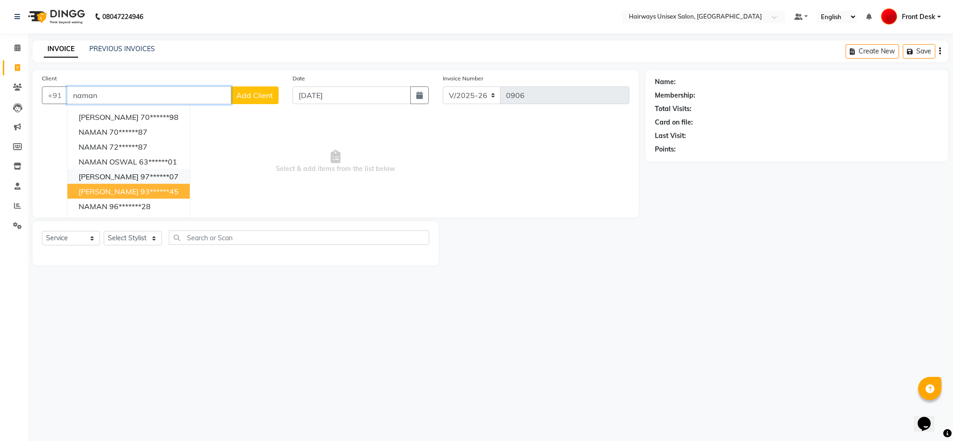 This screenshot has width=953, height=441. What do you see at coordinates (254, 95) in the screenshot?
I see `button: Add Client` at bounding box center [254, 95].